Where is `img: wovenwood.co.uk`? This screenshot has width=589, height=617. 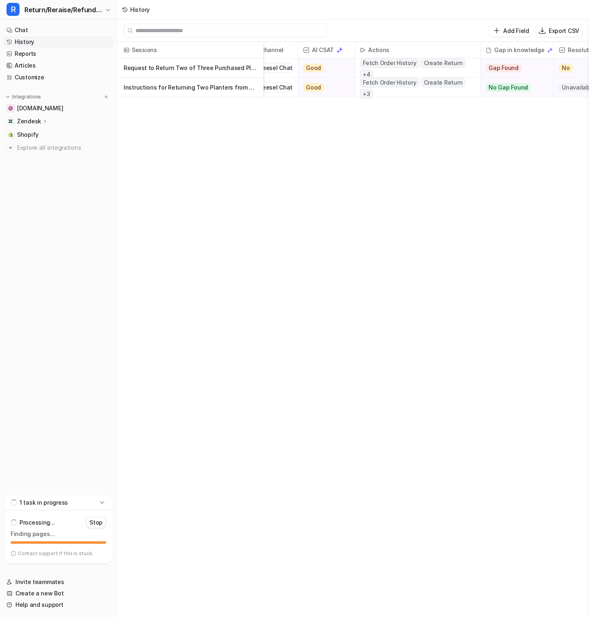
img: wovenwood.co.uk is located at coordinates (11, 108).